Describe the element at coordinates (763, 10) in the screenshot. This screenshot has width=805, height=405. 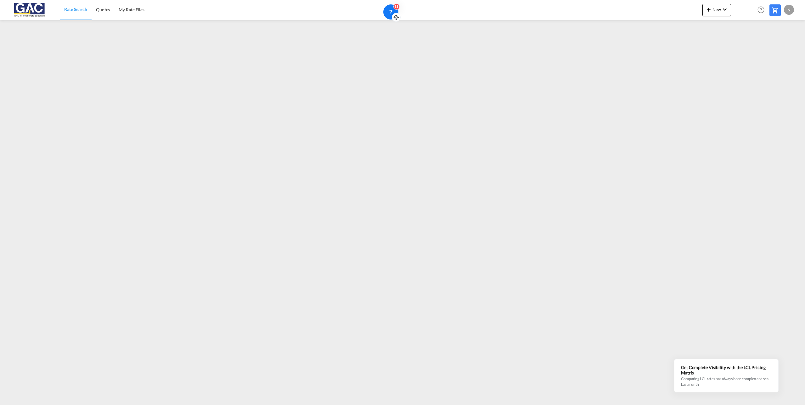
I see `div: Help` at that location.